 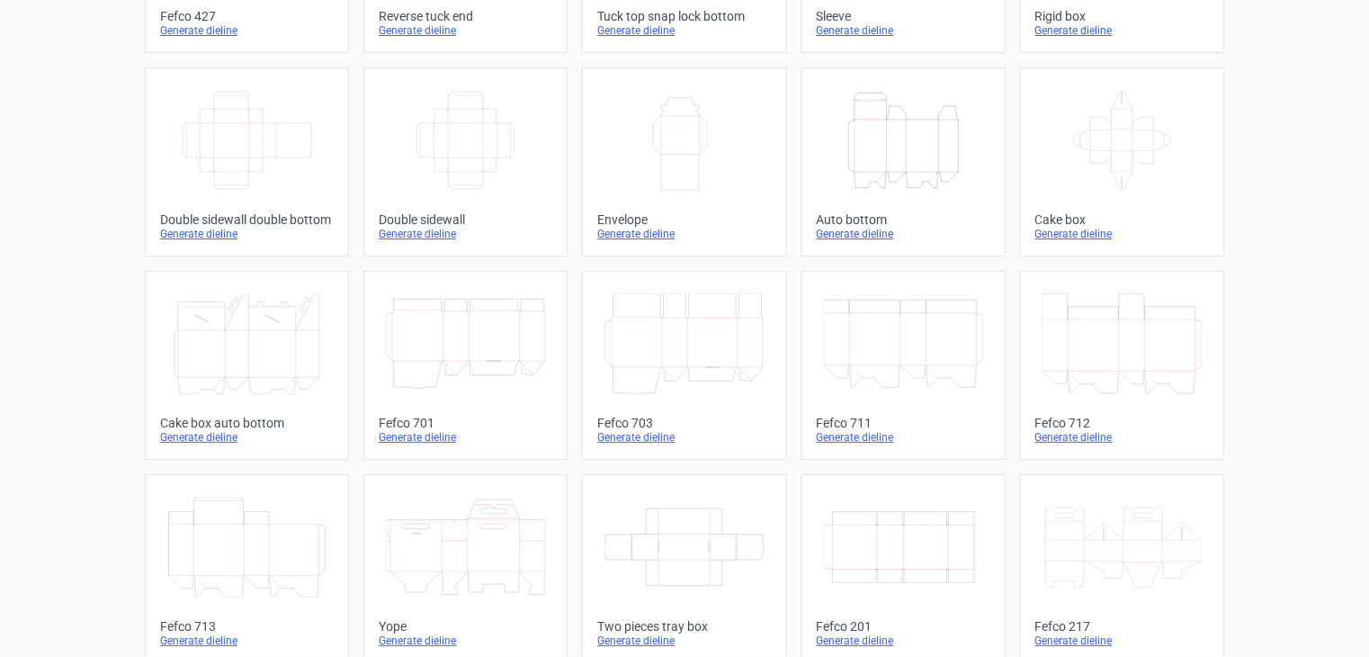 I want to click on a: Cake boxGenerate dieline, so click(x=1121, y=162).